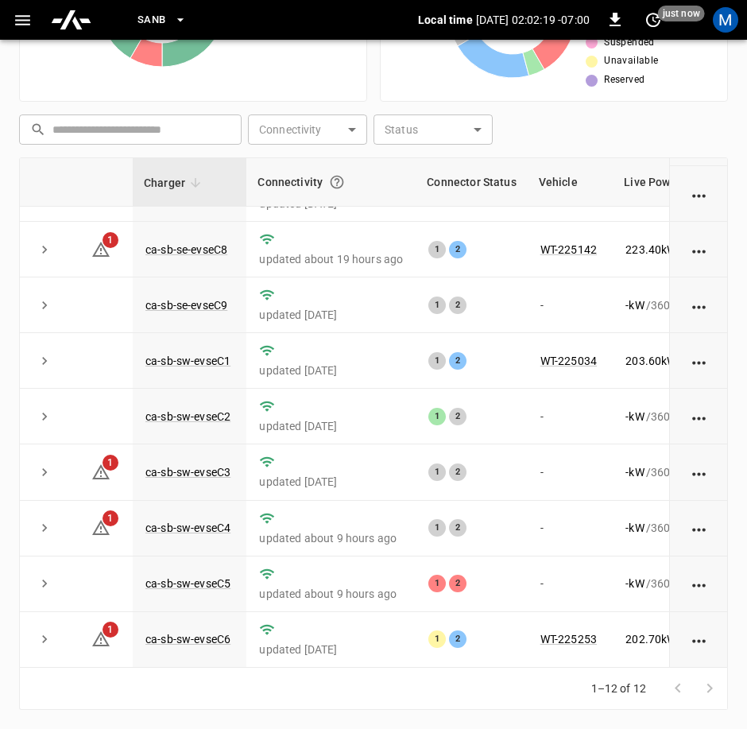  I want to click on a: WT-225142, so click(568, 250).